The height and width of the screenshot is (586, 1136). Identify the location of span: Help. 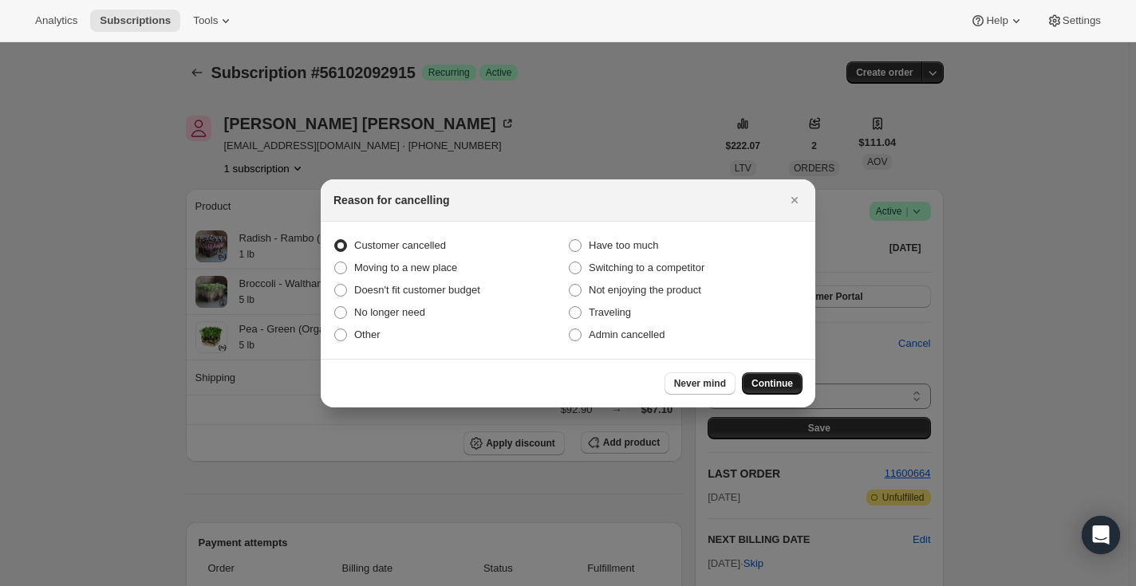
(997, 21).